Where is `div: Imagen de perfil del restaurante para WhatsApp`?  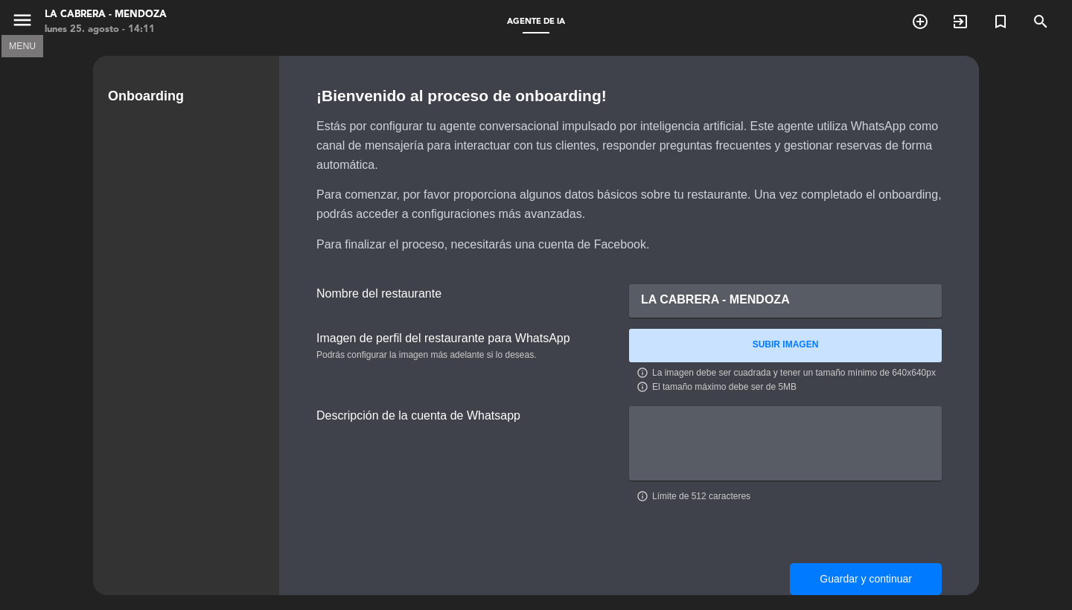 div: Imagen de perfil del restaurante para WhatsApp is located at coordinates (463, 339).